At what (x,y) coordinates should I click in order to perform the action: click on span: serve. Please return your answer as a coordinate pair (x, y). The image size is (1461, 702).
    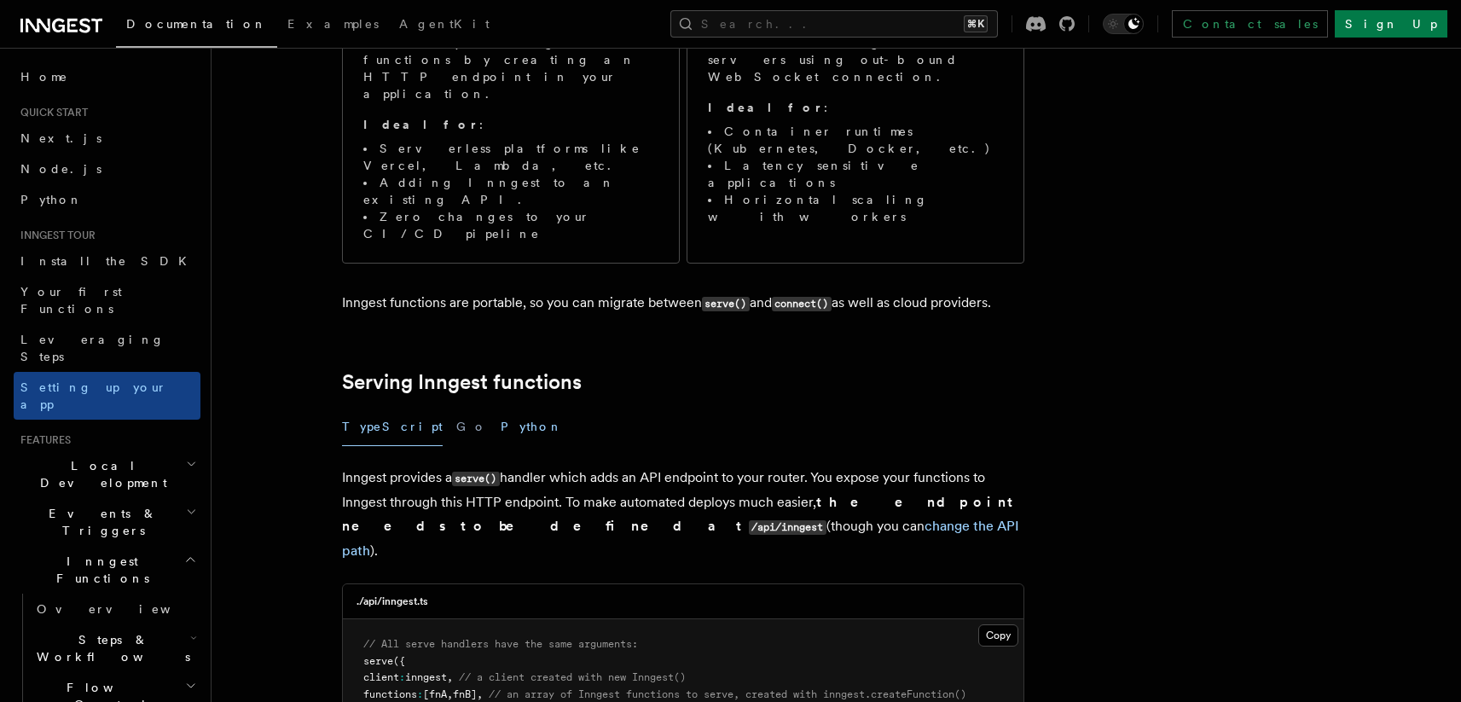
    Looking at the image, I should click on (378, 661).